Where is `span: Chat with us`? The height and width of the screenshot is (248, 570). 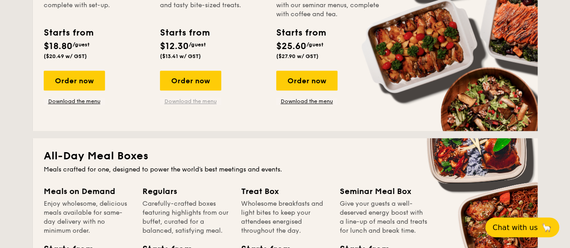
span: Chat with us is located at coordinates (515, 227).